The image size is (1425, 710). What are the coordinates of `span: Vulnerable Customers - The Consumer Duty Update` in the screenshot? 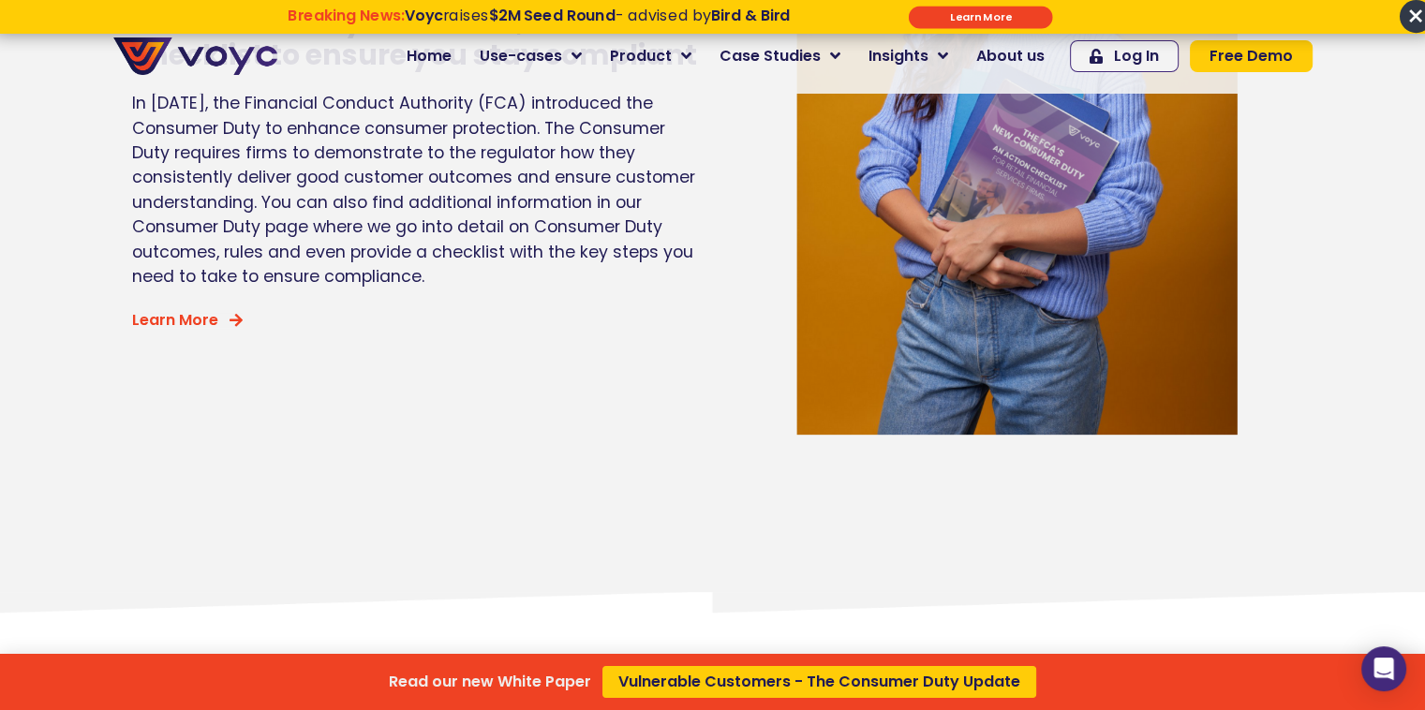 It's located at (819, 682).